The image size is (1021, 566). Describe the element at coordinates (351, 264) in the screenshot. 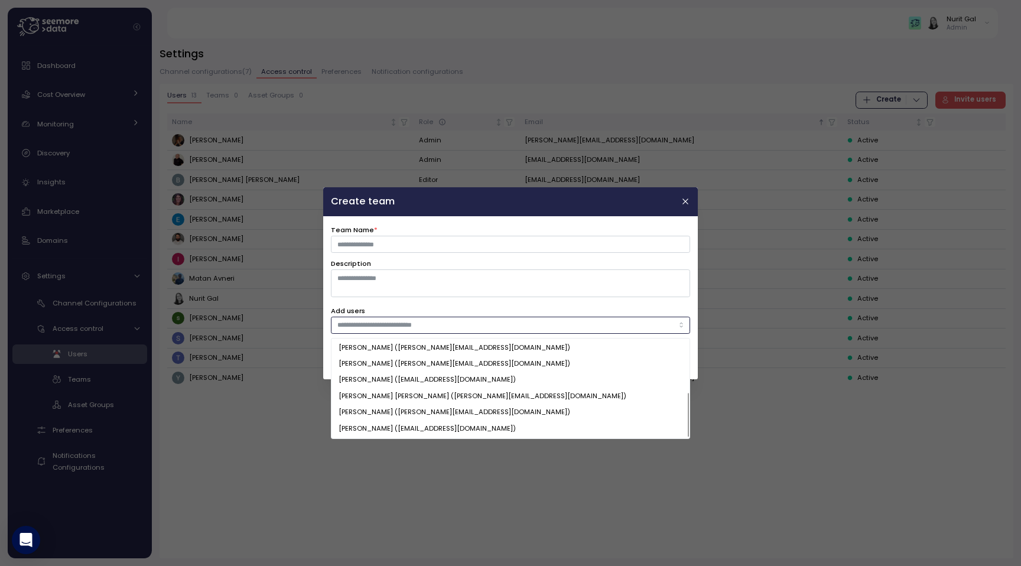

I see `label: Description` at that location.